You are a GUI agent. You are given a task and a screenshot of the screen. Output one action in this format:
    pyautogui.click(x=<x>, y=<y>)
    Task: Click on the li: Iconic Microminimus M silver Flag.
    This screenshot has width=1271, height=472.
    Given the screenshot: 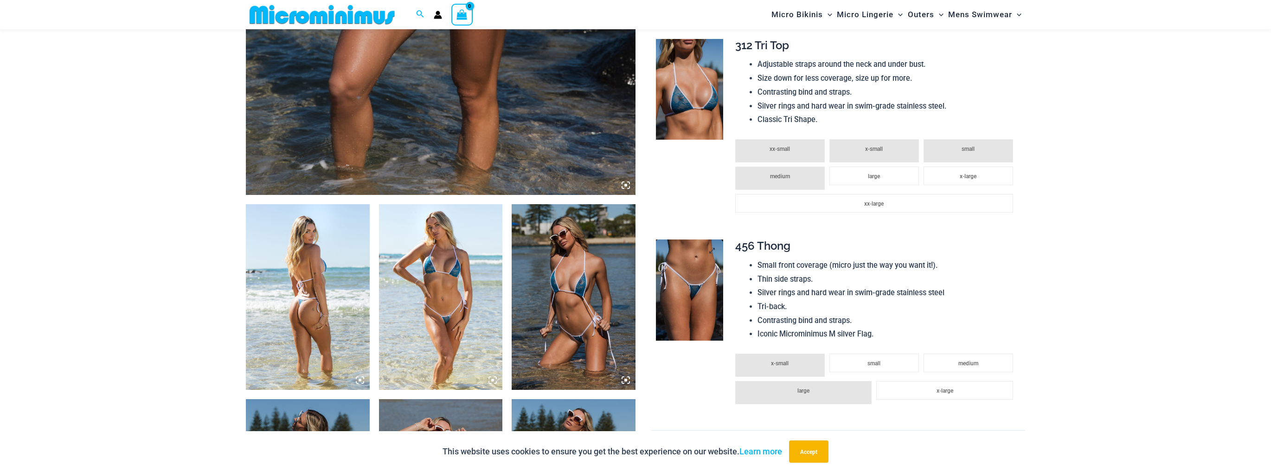 What is the action you would take?
    pyautogui.click(x=887, y=334)
    